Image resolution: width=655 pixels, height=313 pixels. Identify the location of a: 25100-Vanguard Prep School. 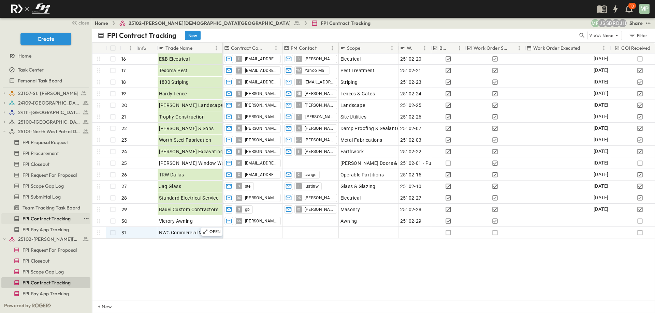
(49, 122).